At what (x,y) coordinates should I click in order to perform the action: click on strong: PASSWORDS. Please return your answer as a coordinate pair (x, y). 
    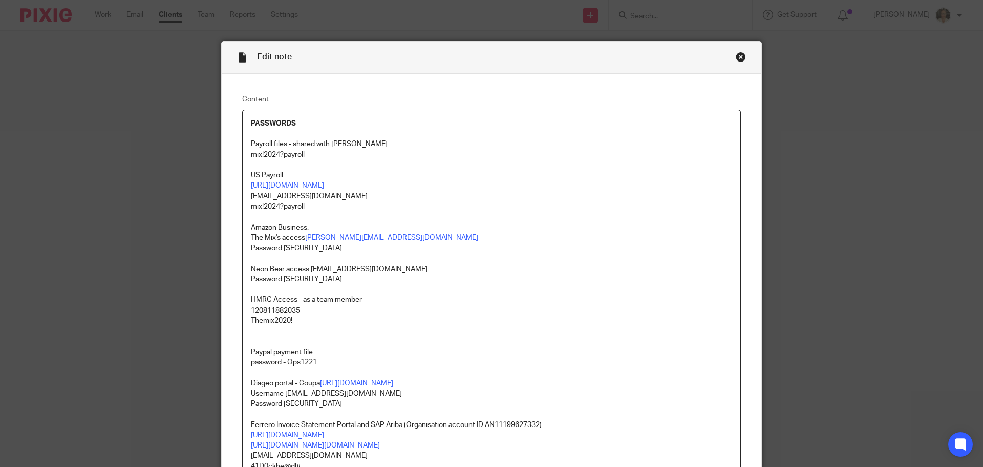
    Looking at the image, I should click on (273, 123).